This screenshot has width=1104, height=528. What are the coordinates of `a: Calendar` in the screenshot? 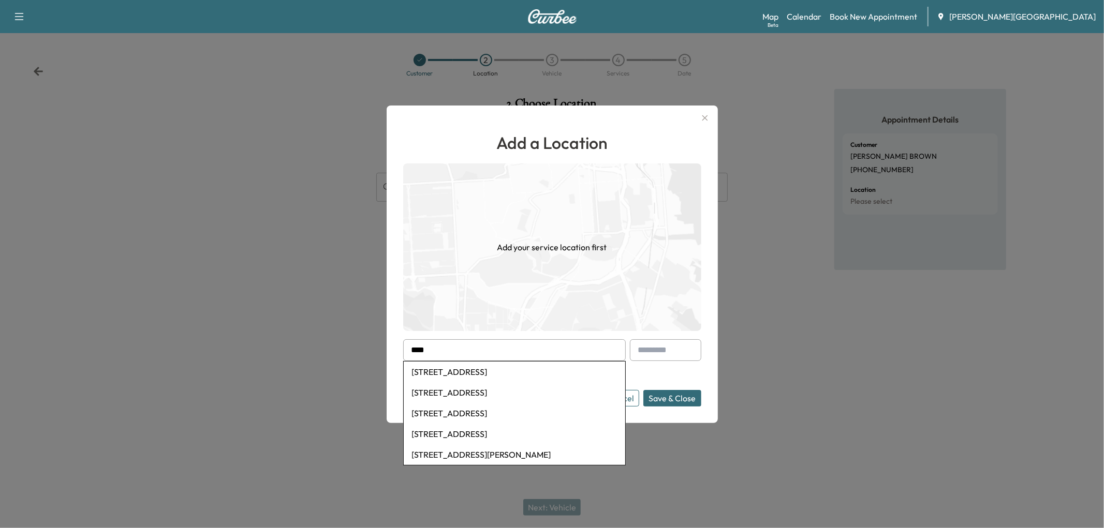 It's located at (804, 17).